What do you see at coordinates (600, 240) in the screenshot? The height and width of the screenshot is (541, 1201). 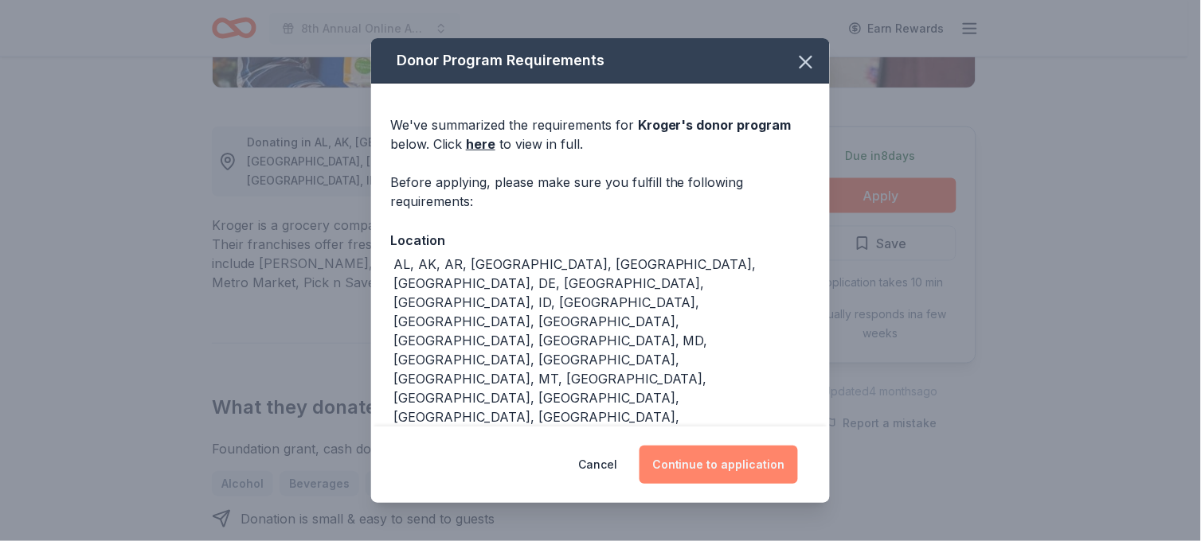 I see `div: Location` at bounding box center [600, 240].